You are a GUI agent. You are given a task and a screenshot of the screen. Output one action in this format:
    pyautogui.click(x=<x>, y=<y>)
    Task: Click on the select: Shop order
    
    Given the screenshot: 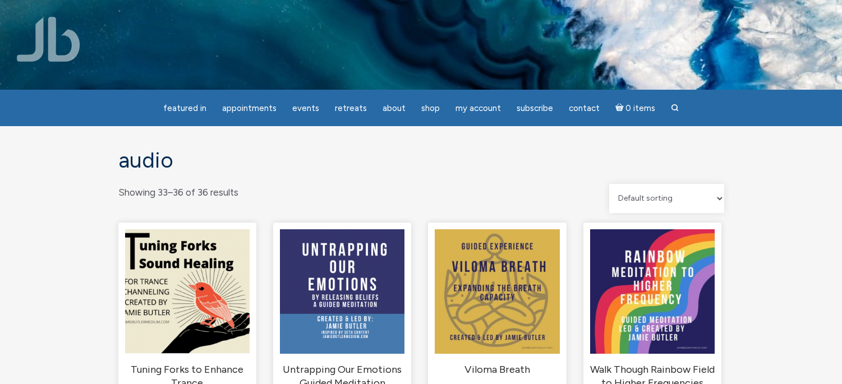 What is the action you would take?
    pyautogui.click(x=667, y=199)
    